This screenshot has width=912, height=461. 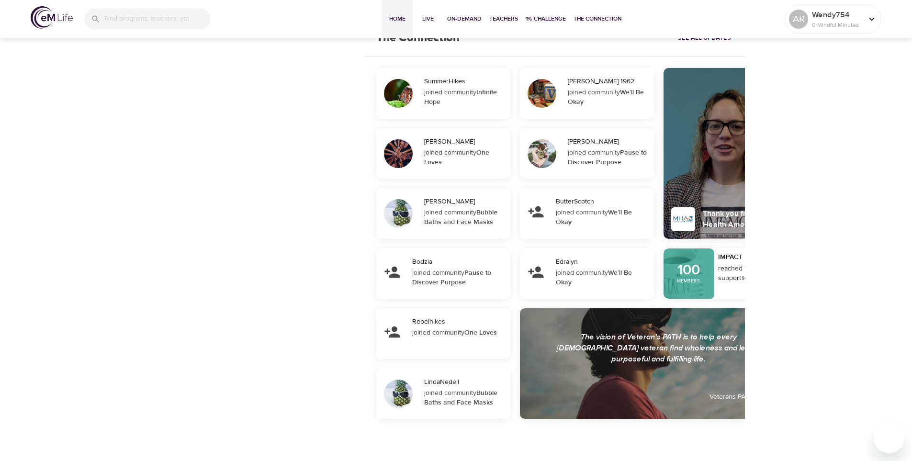 I want to click on p: 100, so click(x=688, y=270).